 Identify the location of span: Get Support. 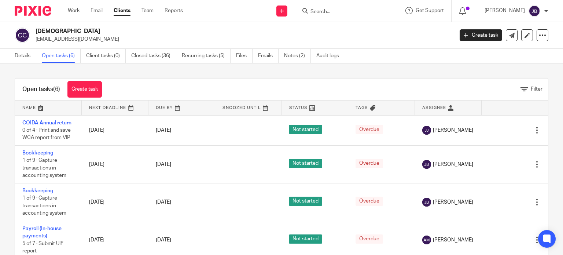
(430, 11).